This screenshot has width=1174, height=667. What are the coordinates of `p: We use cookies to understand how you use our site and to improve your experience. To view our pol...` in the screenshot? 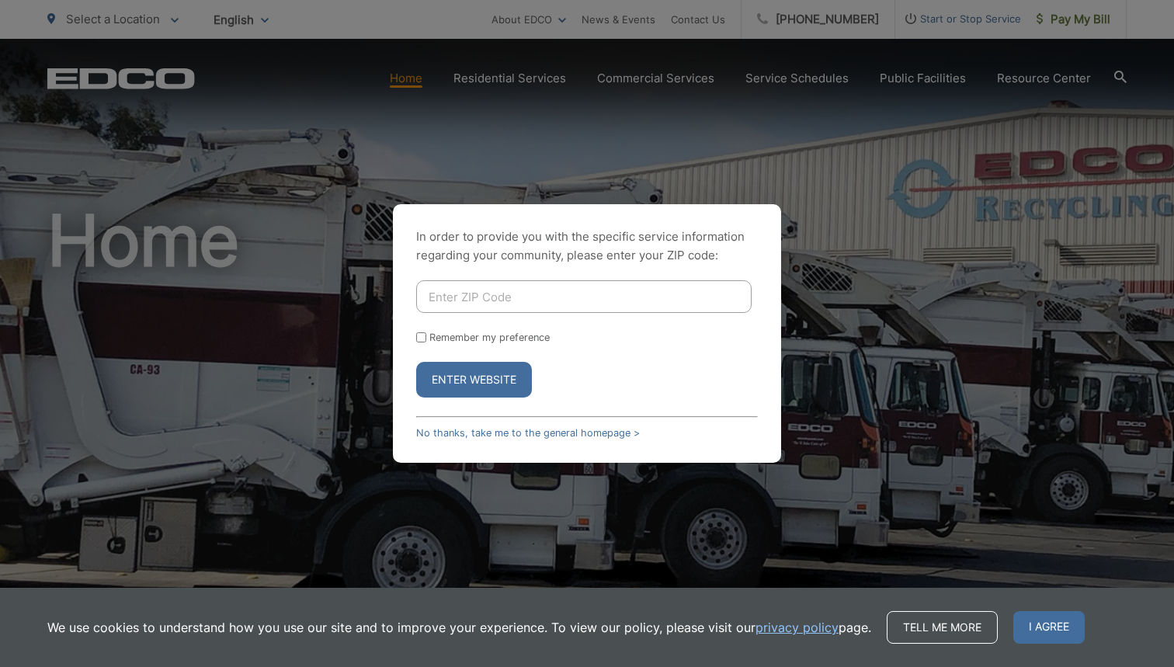 It's located at (459, 627).